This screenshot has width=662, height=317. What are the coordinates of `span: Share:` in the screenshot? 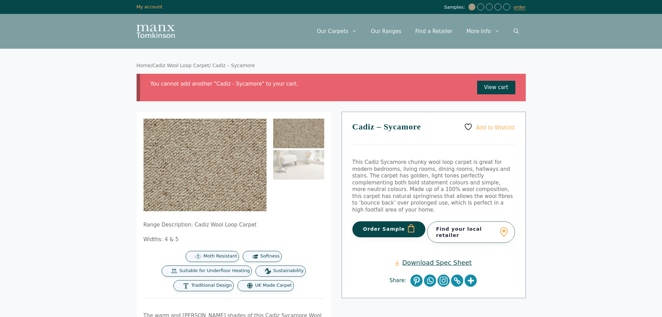 It's located at (400, 281).